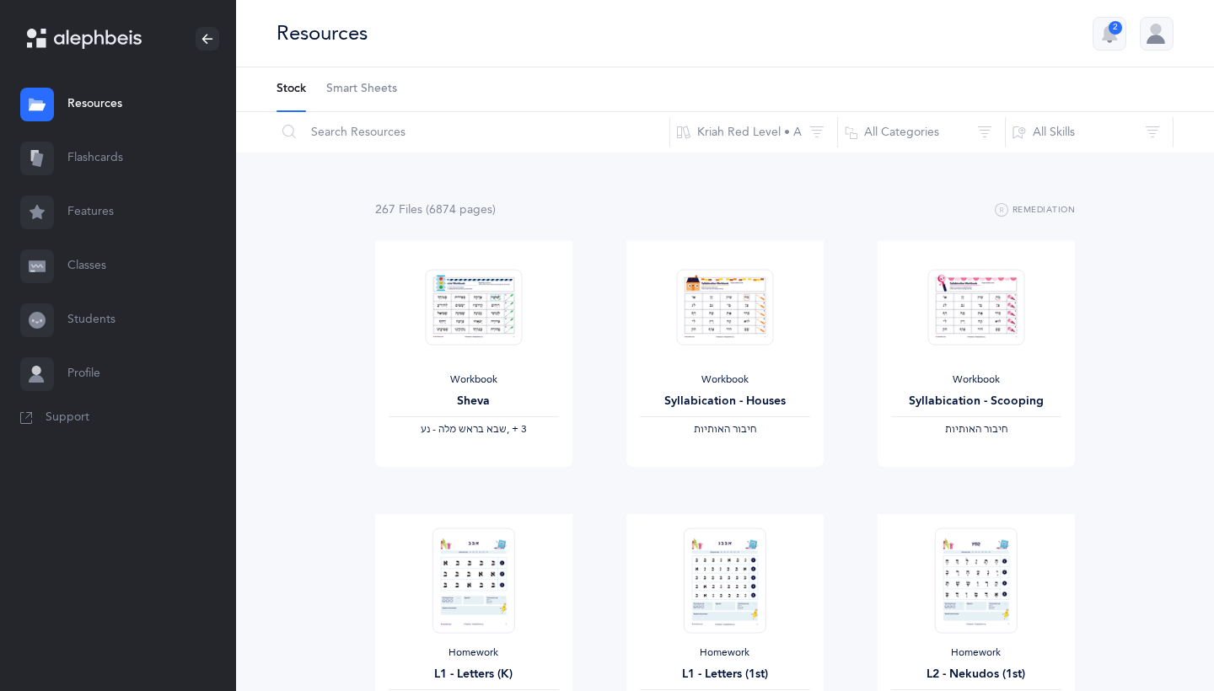  Describe the element at coordinates (473, 132) in the screenshot. I see `input: Search Resources` at that location.